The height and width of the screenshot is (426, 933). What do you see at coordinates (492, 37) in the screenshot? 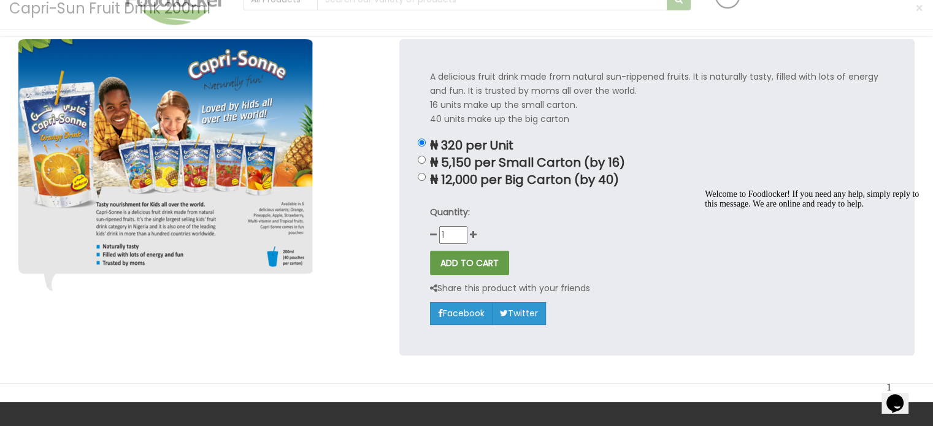
I see `input: Search our variety of products` at bounding box center [492, 37].